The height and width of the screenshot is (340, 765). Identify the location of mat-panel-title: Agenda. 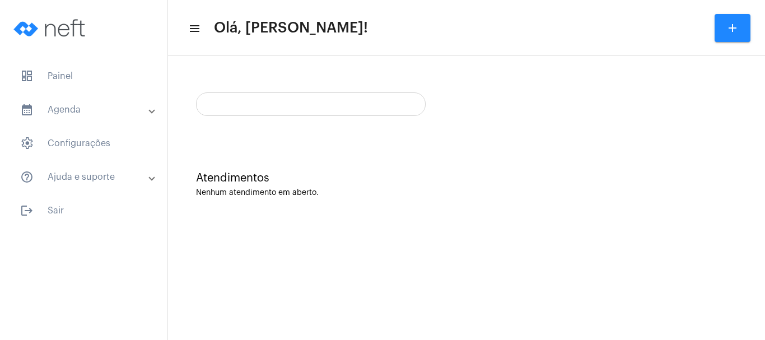
(85, 110).